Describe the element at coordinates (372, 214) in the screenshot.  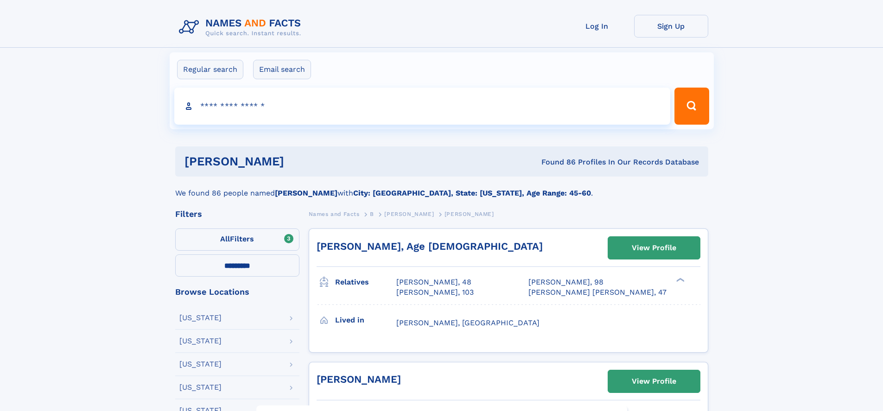
I see `span: B` at that location.